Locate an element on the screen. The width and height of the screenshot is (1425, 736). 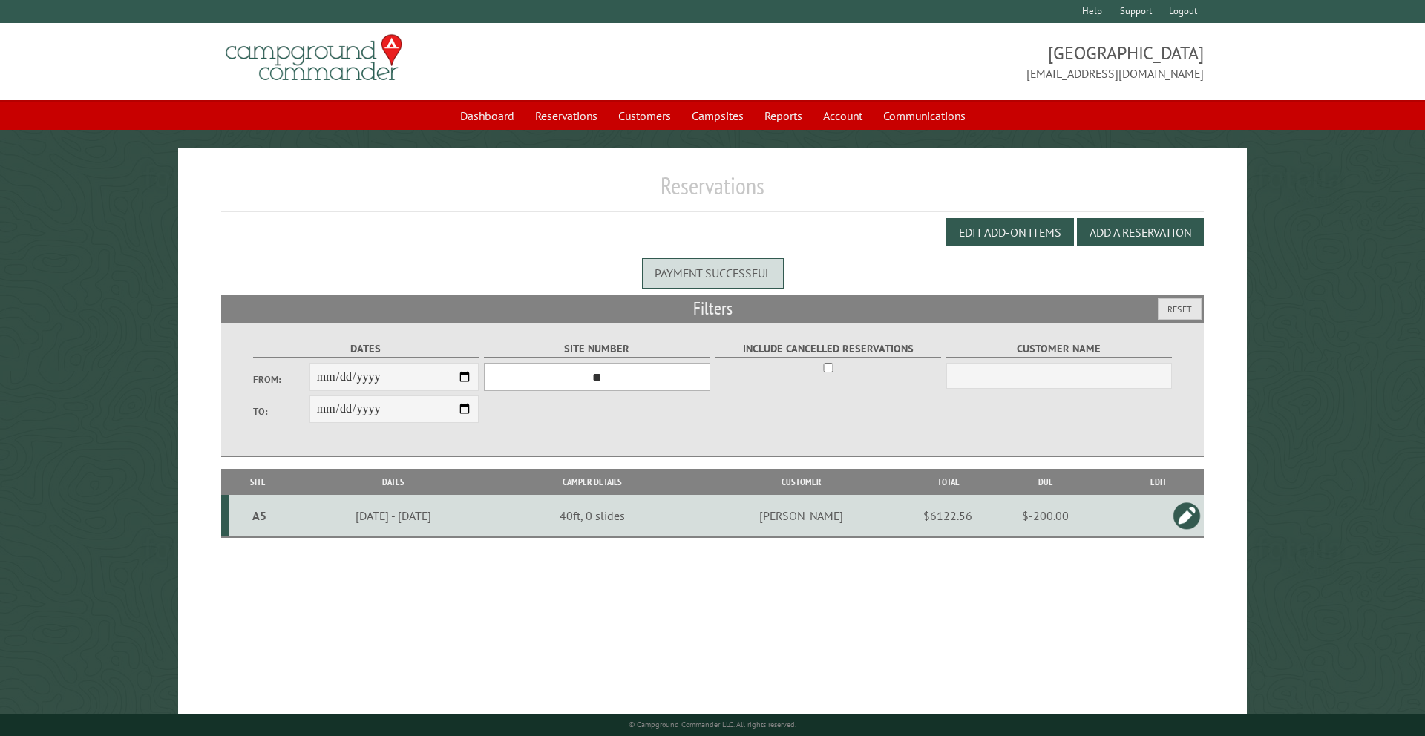
th: Camper Details is located at coordinates (591, 482).